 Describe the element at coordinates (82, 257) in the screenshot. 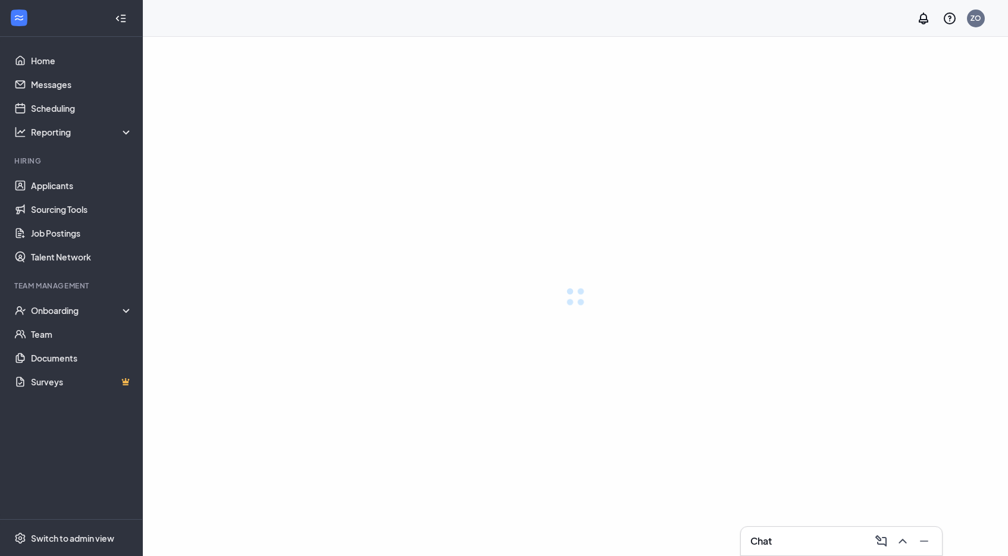

I see `a: Talent Network` at that location.